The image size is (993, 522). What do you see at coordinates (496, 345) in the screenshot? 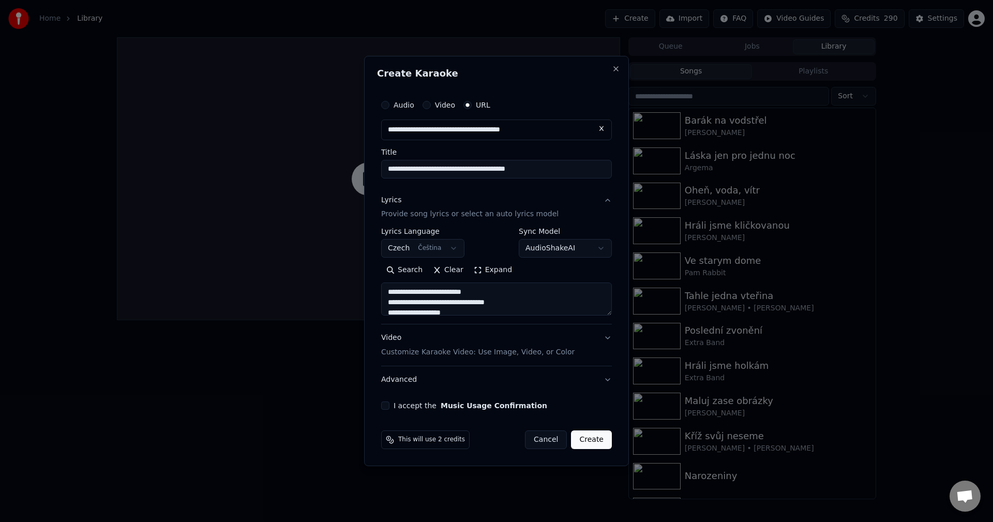
I see `button: VideoCustomize Karaoke Video: Use Image, Video, or Color` at bounding box center [496, 345].